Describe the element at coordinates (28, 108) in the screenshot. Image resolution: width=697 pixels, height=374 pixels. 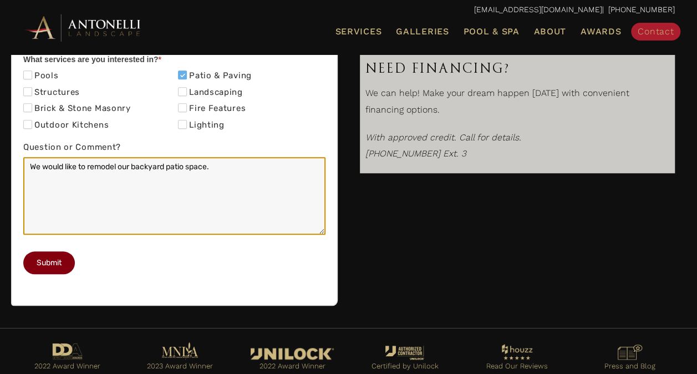
I see `input: Brick & Stone Masonry` at that location.